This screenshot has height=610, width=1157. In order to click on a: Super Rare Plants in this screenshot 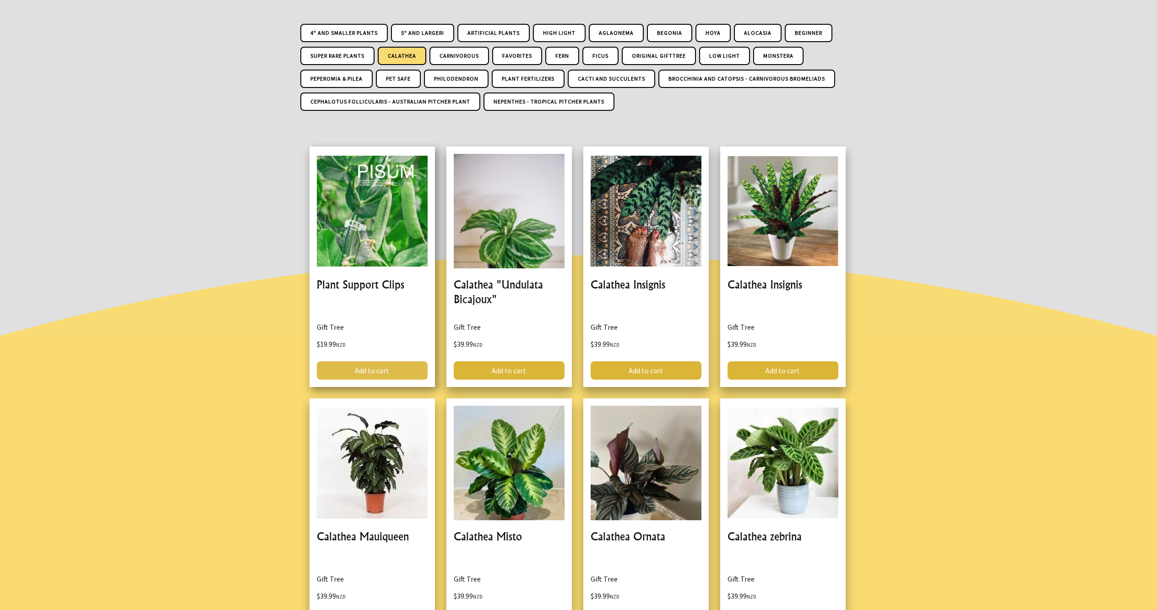, I will do `click(337, 56)`.